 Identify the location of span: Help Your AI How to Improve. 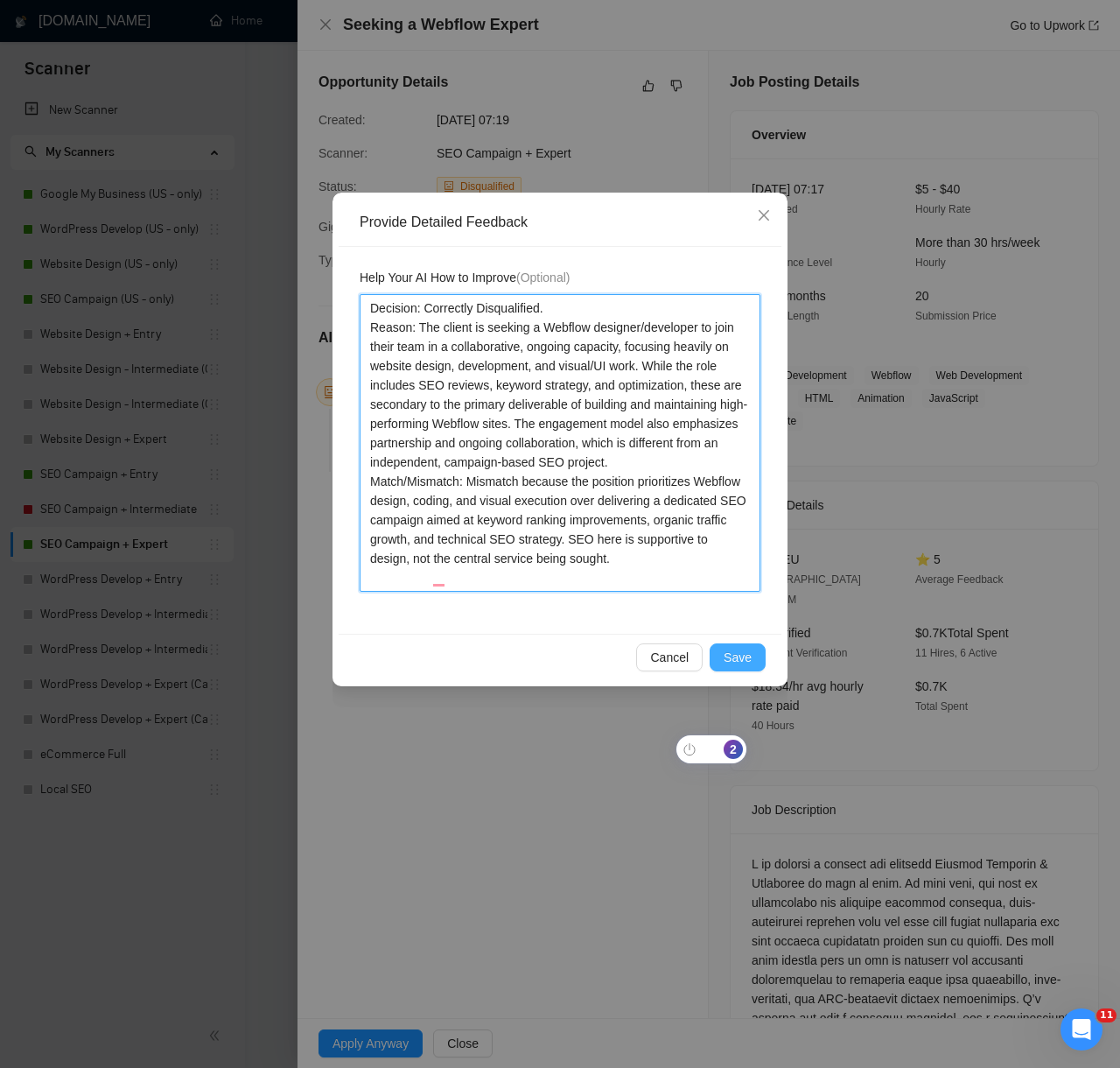
(465, 277).